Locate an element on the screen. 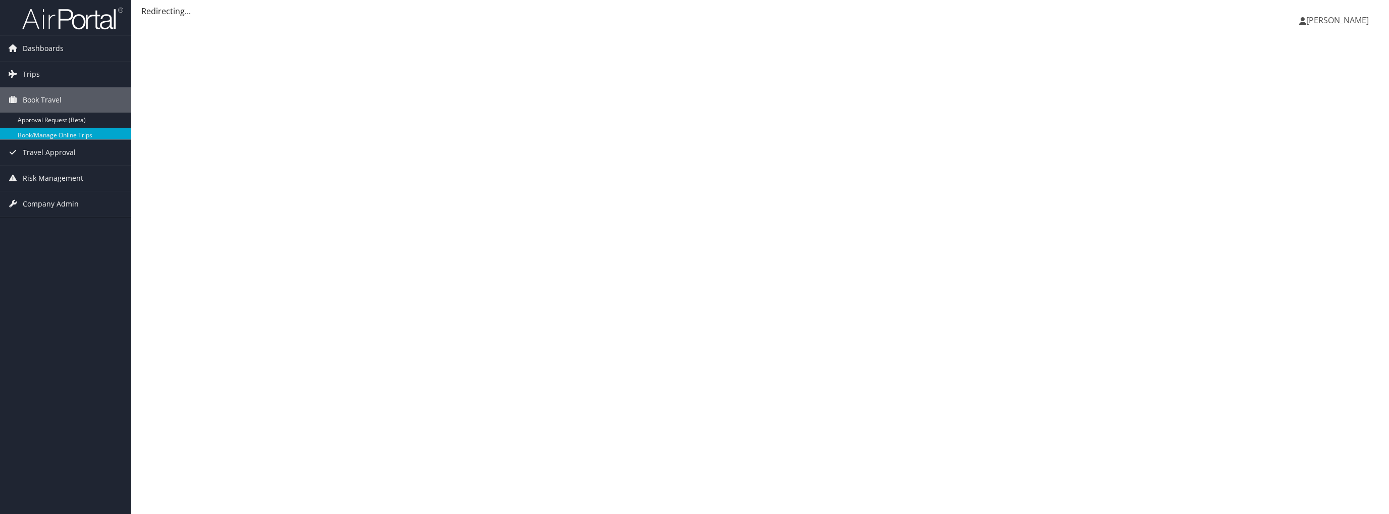  span: Company Admin is located at coordinates (50, 204).